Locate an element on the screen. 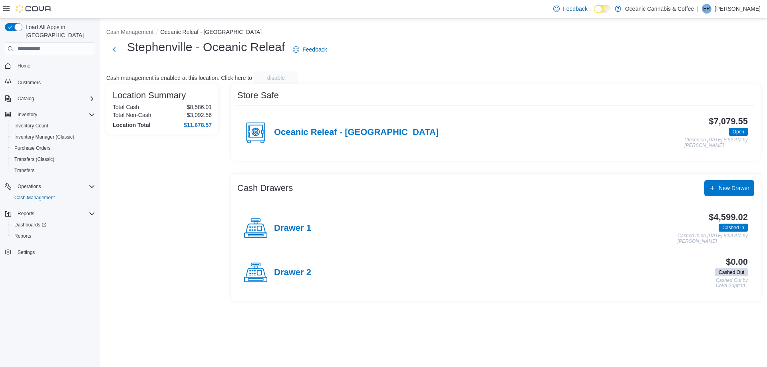 The image size is (767, 367). p: Cashed Out by Cova Support is located at coordinates (732, 283).